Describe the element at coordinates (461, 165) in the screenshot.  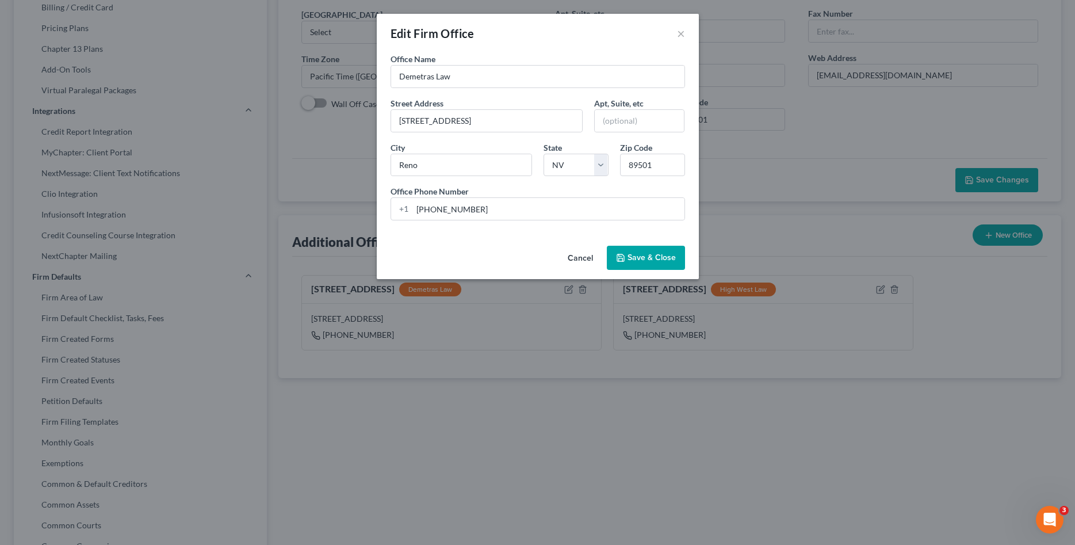
I see `input: Enter city...` at that location.